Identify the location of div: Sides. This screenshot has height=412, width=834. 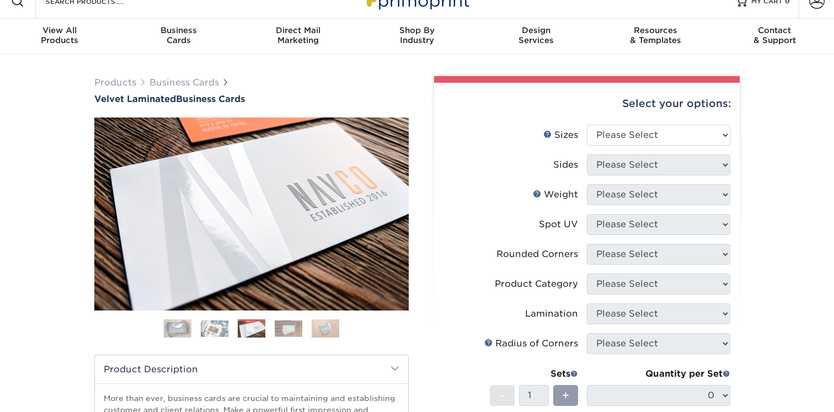
(565, 165).